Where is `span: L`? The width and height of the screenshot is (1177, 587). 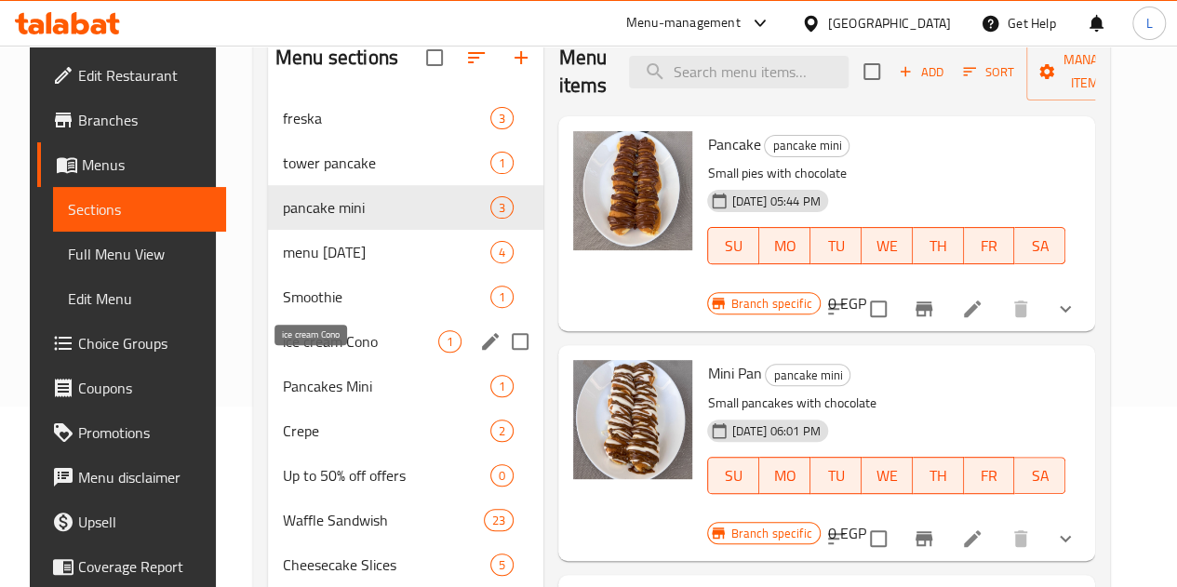 span: L is located at coordinates (1148, 23).